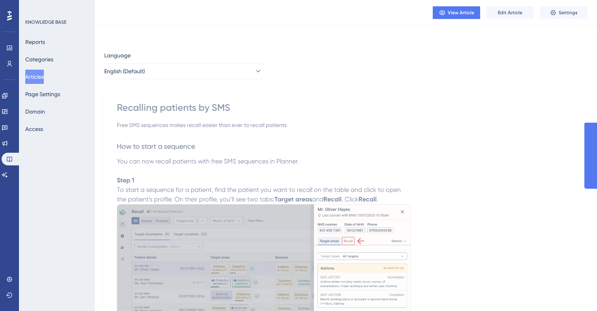 This screenshot has height=311, width=597. I want to click on strong: Step 1, so click(126, 180).